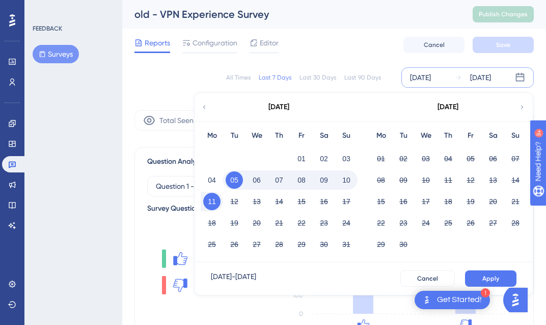  Describe the element at coordinates (47, 29) in the screenshot. I see `div: FEEDBACK` at that location.